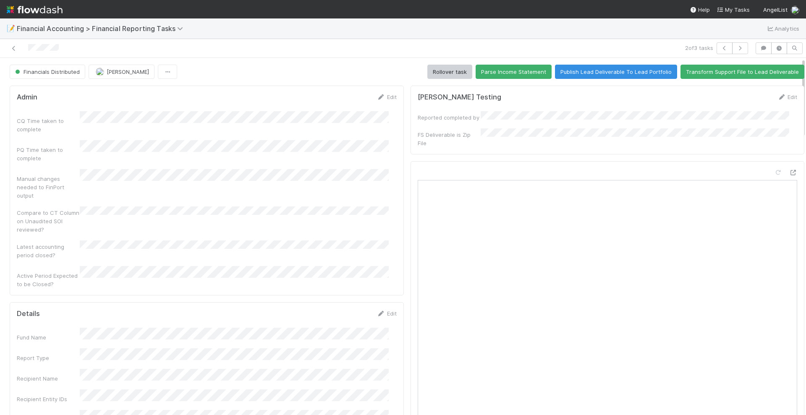 This screenshot has width=806, height=415. What do you see at coordinates (48, 154) in the screenshot?
I see `div: PQ Time taken to complete` at bounding box center [48, 154].